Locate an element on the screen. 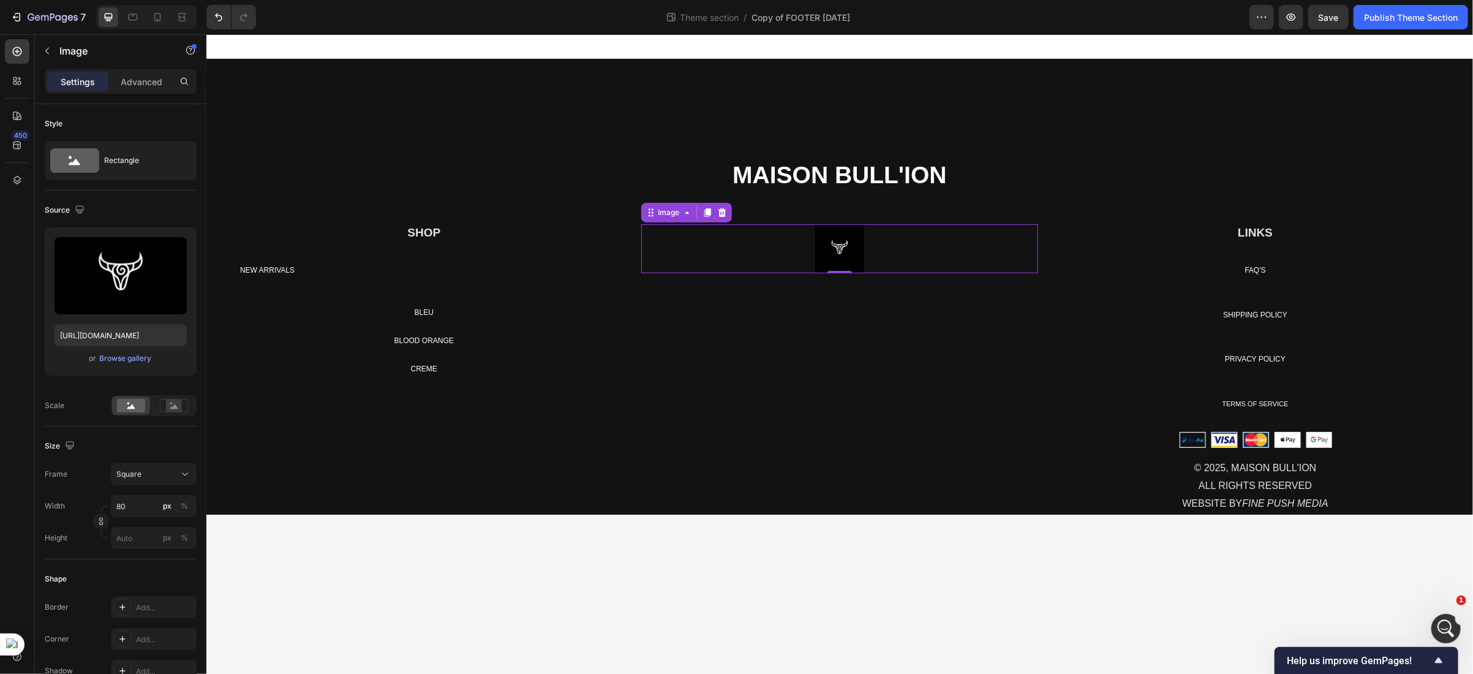  button: 7 is located at coordinates (48, 17).